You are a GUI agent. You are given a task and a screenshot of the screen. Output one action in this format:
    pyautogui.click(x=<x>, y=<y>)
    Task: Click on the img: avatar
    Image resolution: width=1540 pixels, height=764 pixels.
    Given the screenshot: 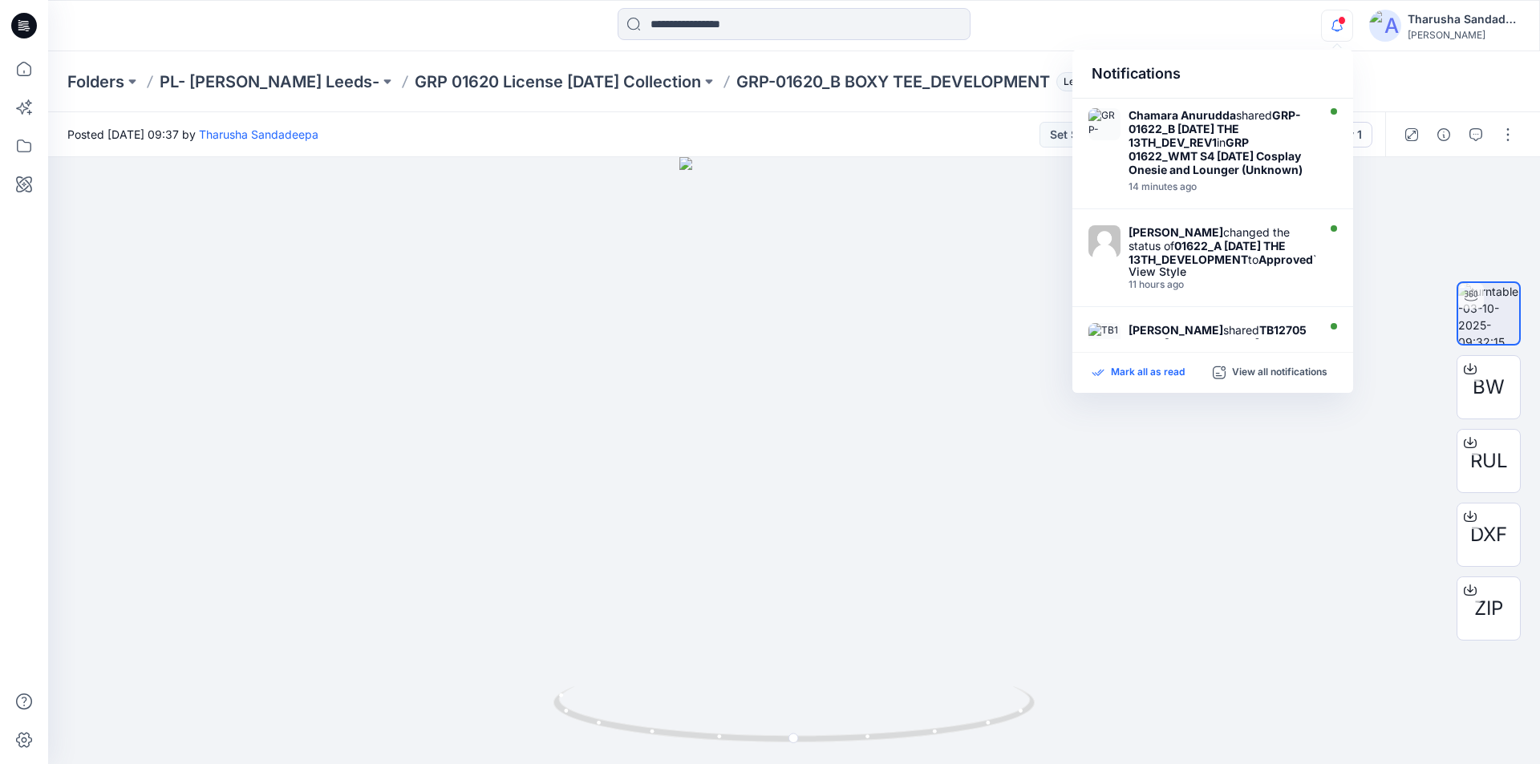 What is the action you would take?
    pyautogui.click(x=1385, y=26)
    